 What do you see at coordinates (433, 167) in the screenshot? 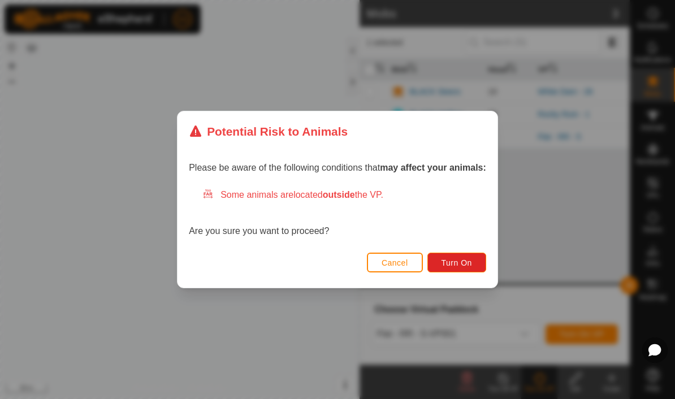
I see `strong: may affect your animals:` at bounding box center [433, 167].